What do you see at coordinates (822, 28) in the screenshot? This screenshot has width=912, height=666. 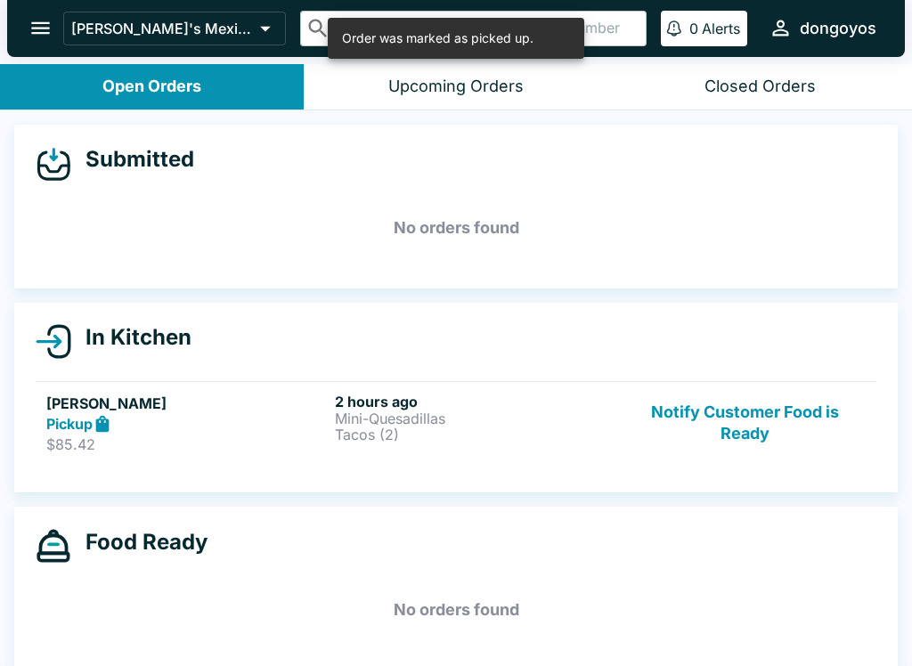 I see `button: dongoyos` at bounding box center [822, 28].